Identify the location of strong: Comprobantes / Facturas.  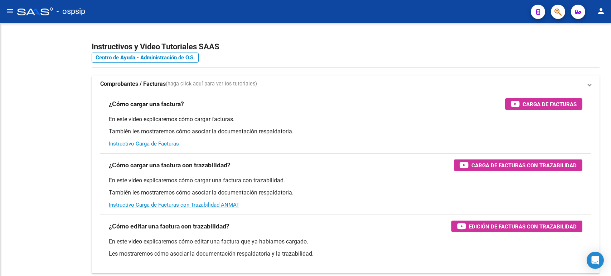
(133, 84).